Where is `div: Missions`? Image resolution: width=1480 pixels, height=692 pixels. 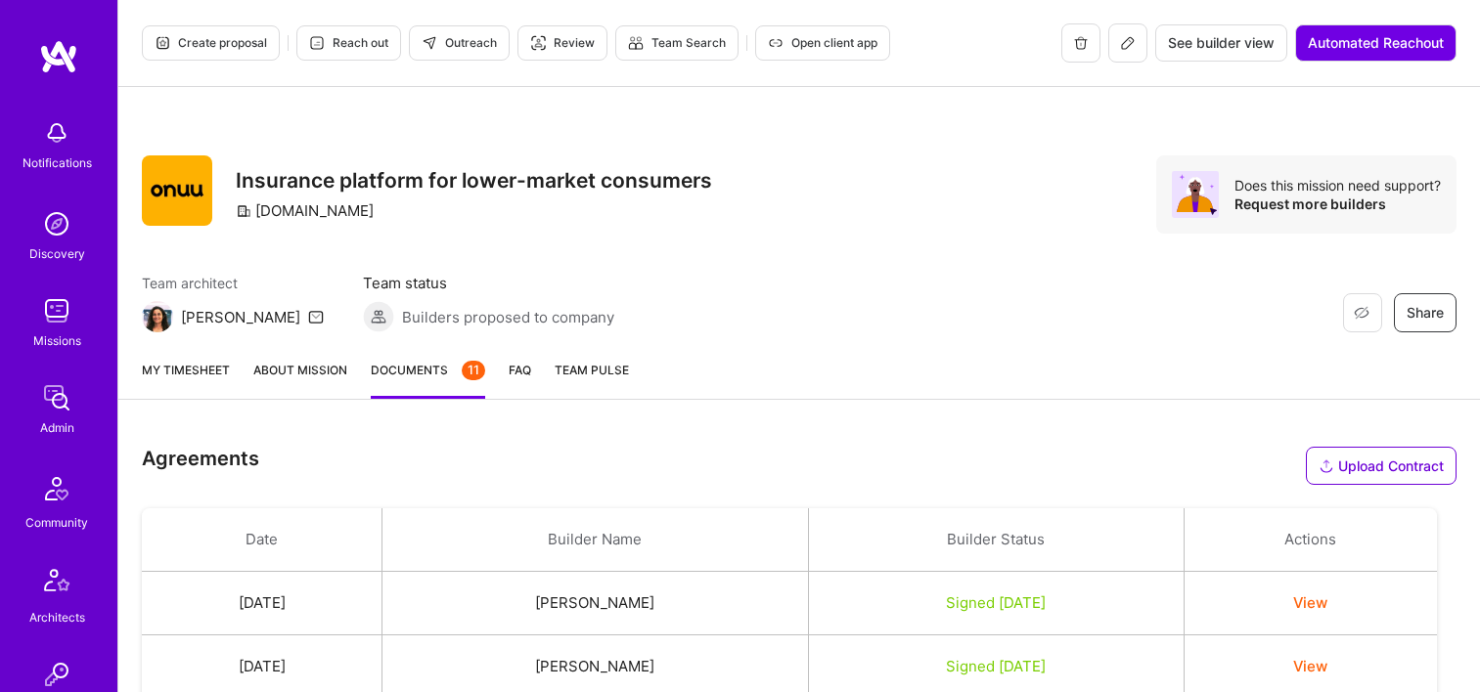
div: Missions is located at coordinates (57, 340).